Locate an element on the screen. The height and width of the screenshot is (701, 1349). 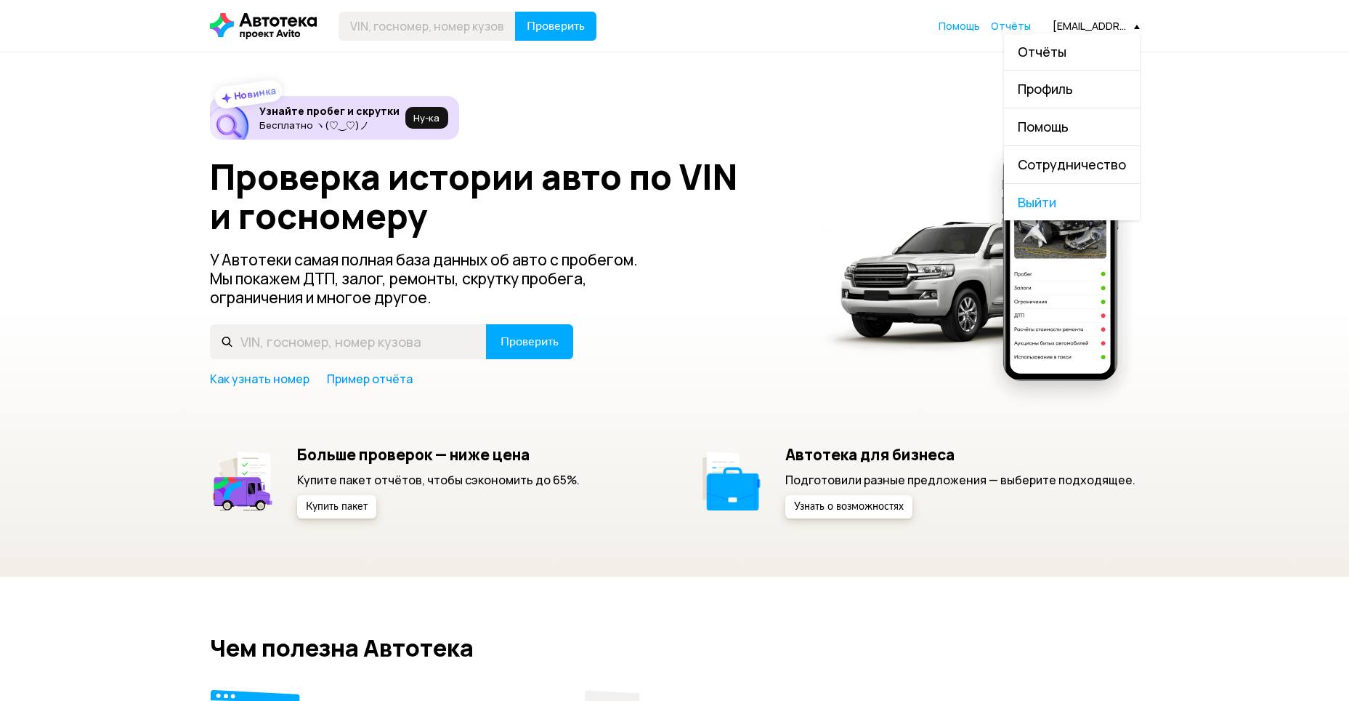
a: Пример отчёта is located at coordinates (370, 379).